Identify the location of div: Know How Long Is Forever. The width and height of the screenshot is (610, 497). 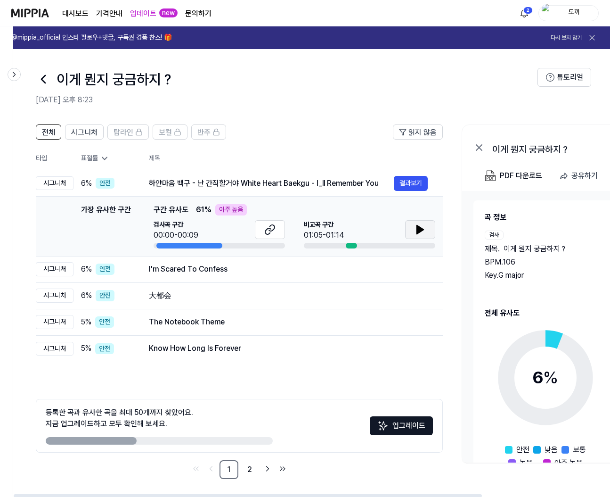
(288, 348).